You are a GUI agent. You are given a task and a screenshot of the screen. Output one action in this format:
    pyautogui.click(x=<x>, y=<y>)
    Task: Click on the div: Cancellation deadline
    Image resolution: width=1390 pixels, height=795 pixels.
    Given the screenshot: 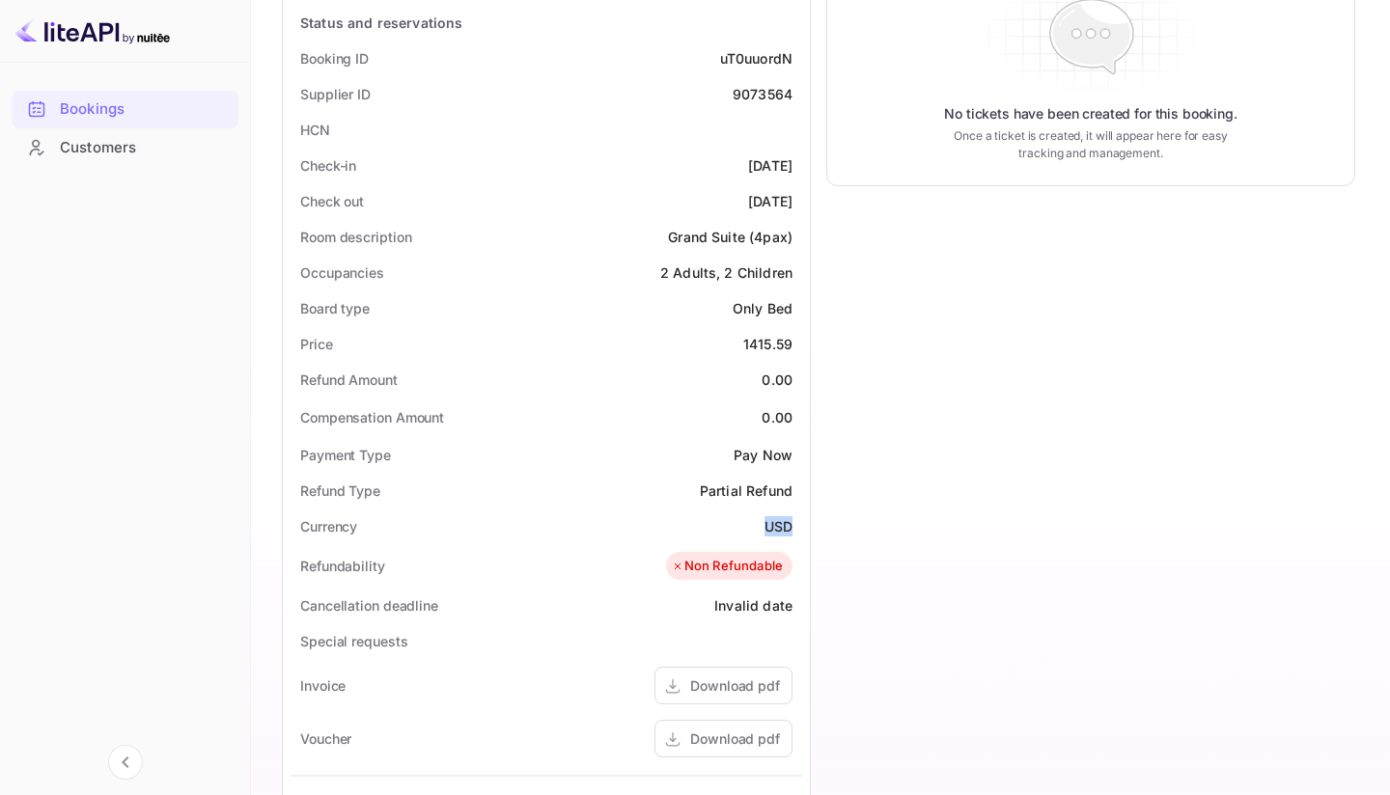 What is the action you would take?
    pyautogui.click(x=369, y=605)
    